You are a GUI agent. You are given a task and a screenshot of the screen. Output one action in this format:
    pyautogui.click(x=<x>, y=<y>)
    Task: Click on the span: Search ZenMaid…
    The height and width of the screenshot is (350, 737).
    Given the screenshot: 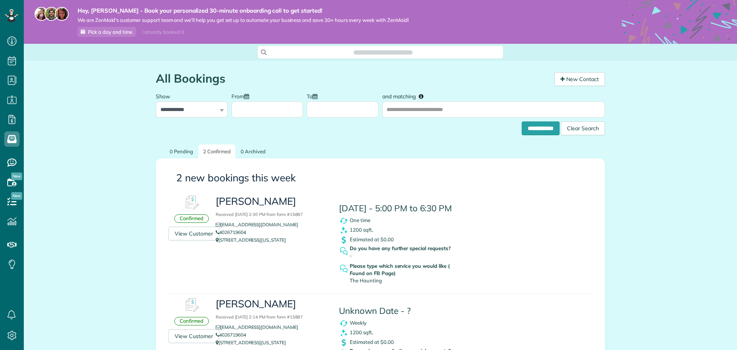 What is the action you would take?
    pyautogui.click(x=383, y=52)
    